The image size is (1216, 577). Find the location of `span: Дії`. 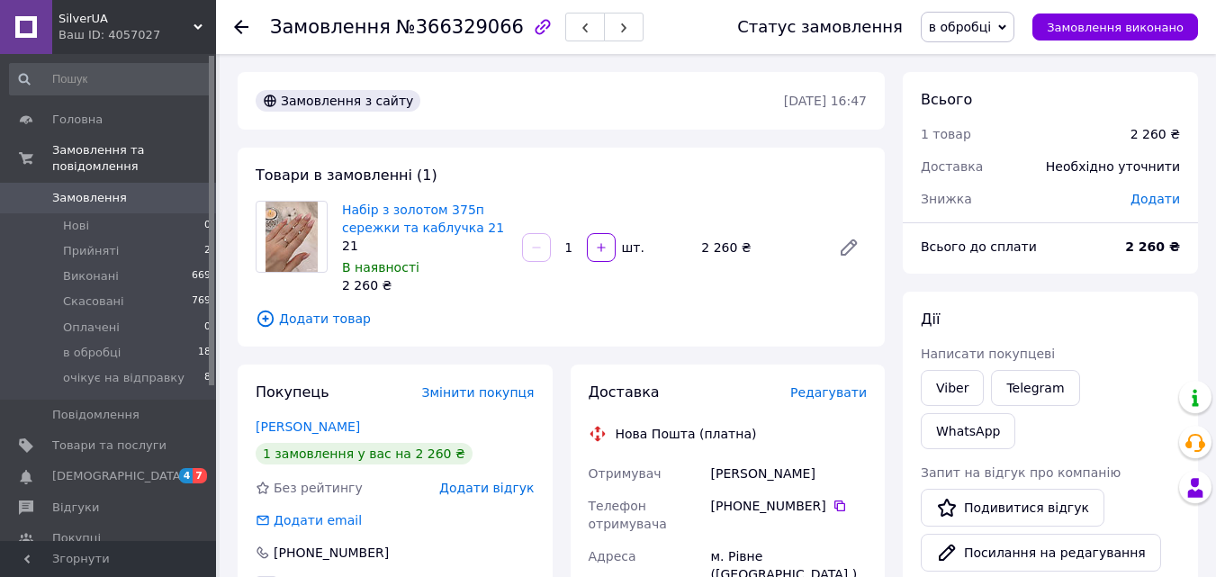

span: Дії is located at coordinates (930, 319).